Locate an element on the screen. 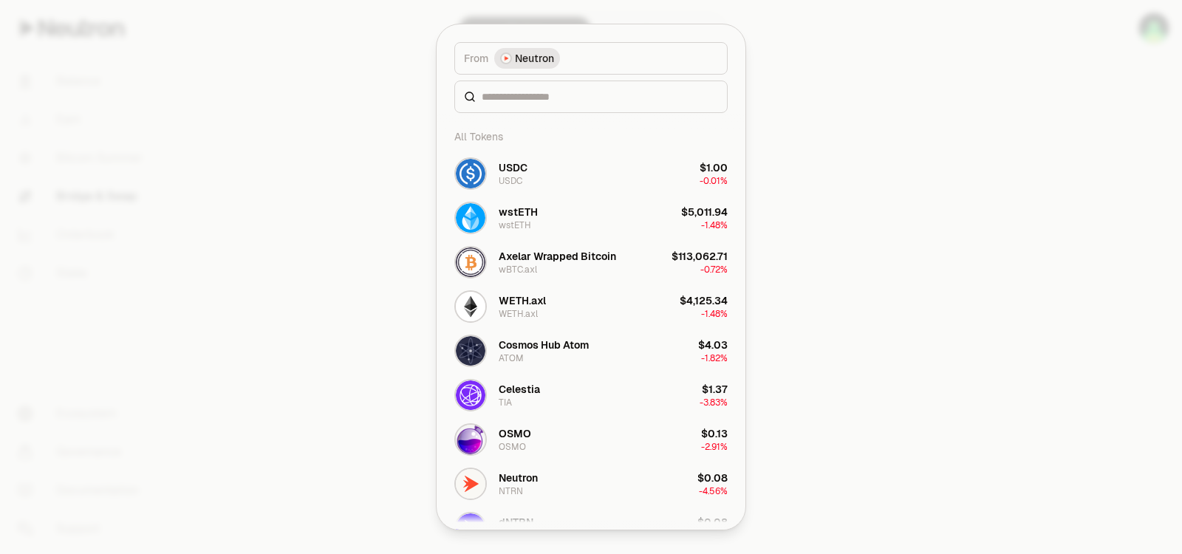  span: -2.91% is located at coordinates (714, 447).